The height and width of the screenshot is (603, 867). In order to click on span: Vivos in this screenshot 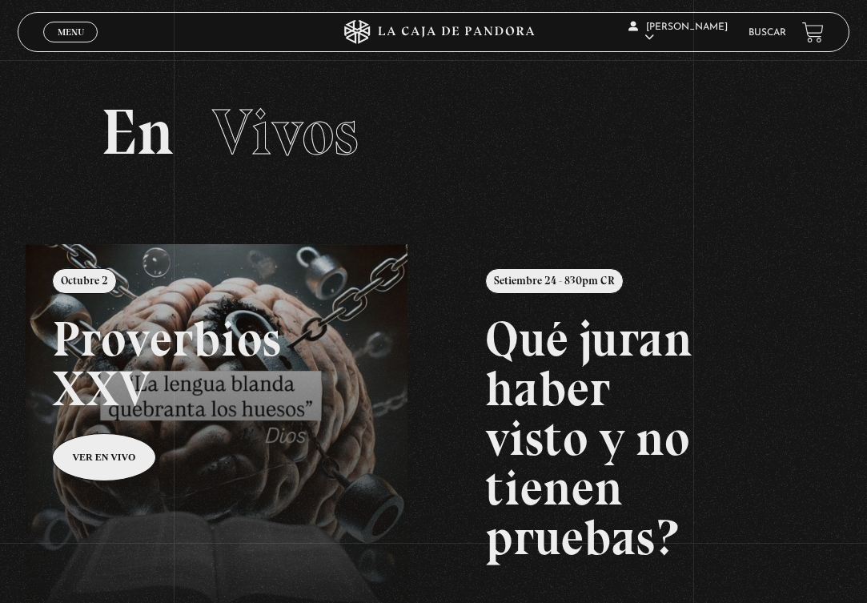, I will do `click(285, 132)`.